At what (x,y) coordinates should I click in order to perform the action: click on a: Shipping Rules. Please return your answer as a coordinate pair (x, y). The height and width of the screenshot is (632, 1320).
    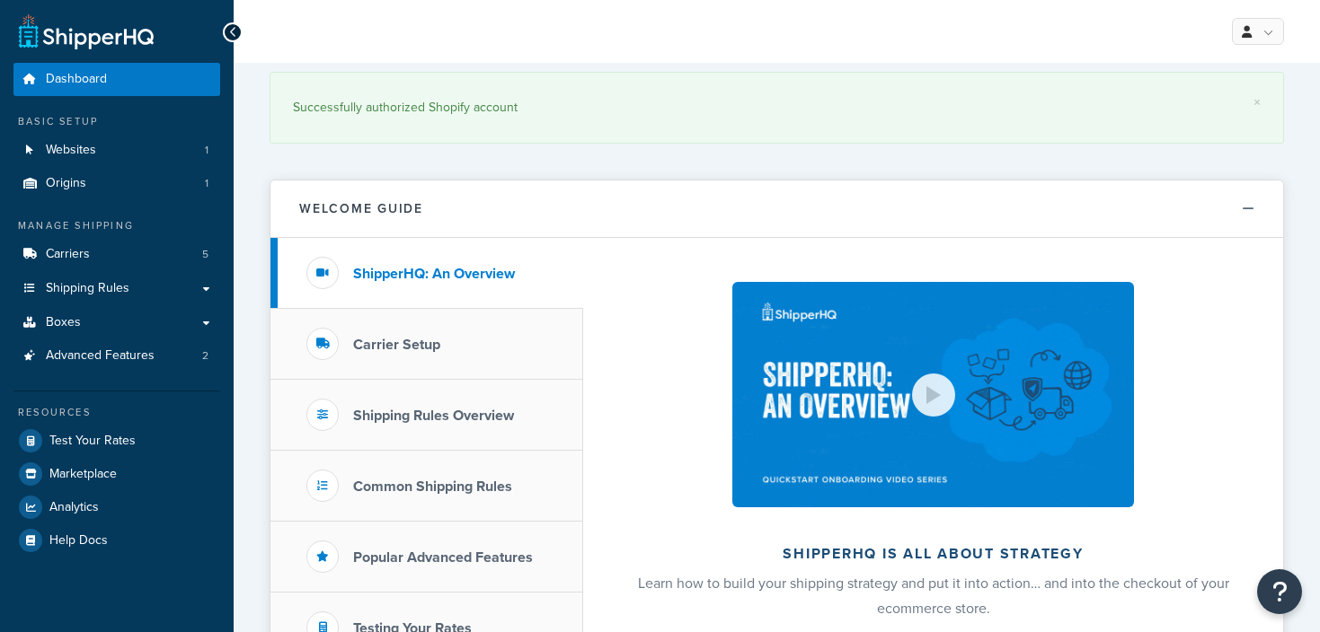
    Looking at the image, I should click on (117, 288).